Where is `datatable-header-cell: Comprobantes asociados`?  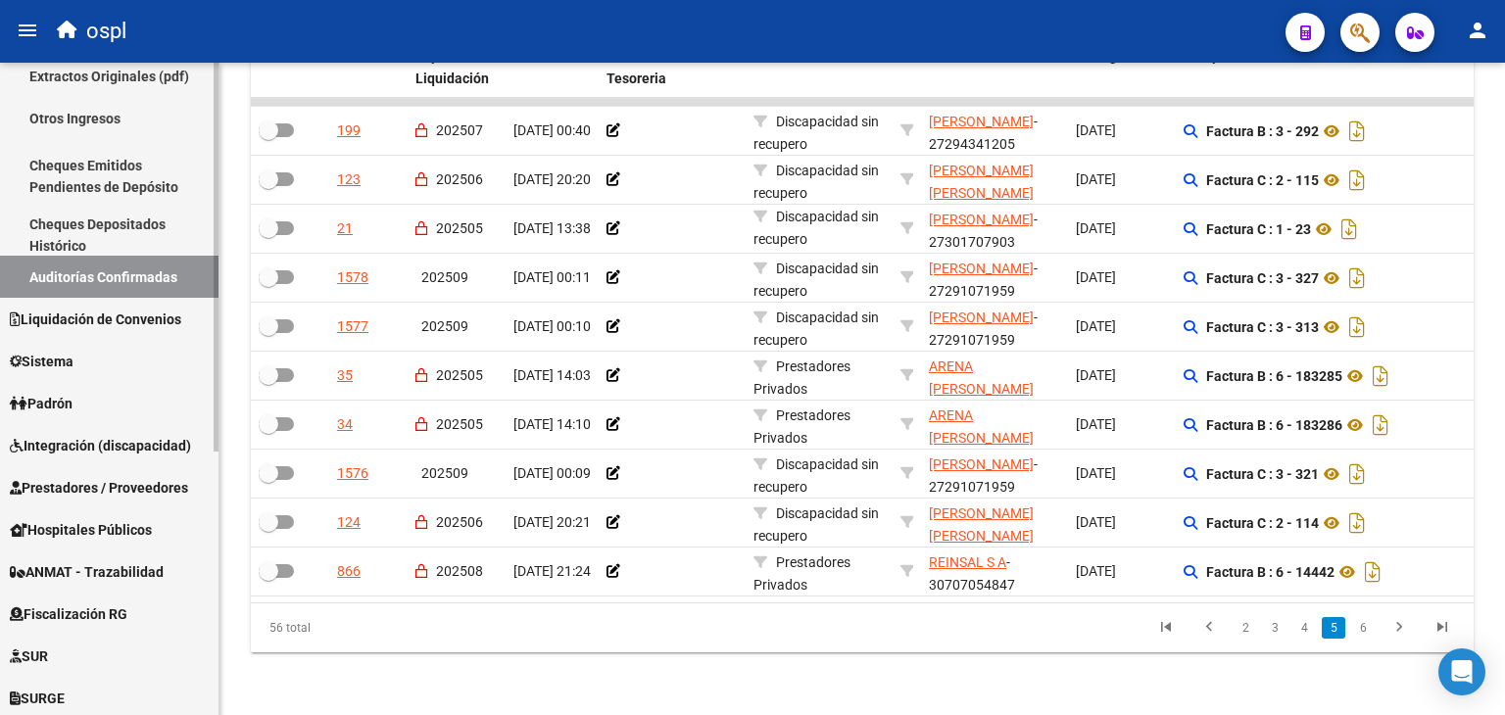
datatable-header-cell: Comprobantes asociados is located at coordinates (1322, 68).